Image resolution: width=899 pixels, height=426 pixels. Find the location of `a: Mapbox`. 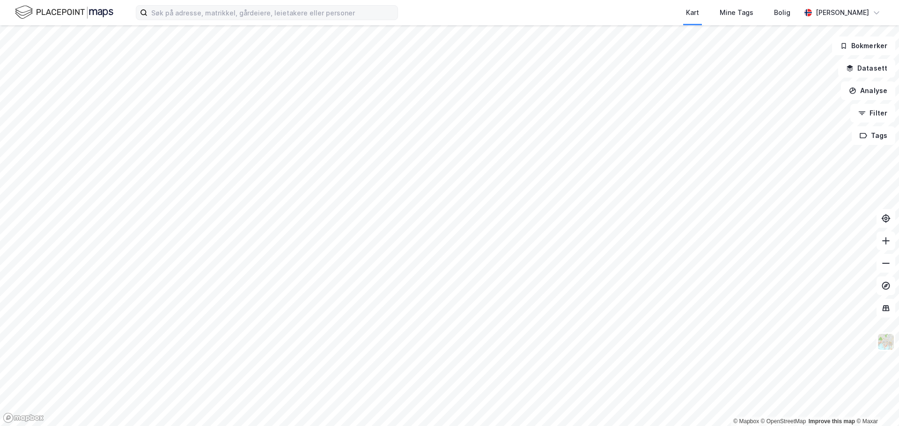

a: Mapbox is located at coordinates (746, 422).